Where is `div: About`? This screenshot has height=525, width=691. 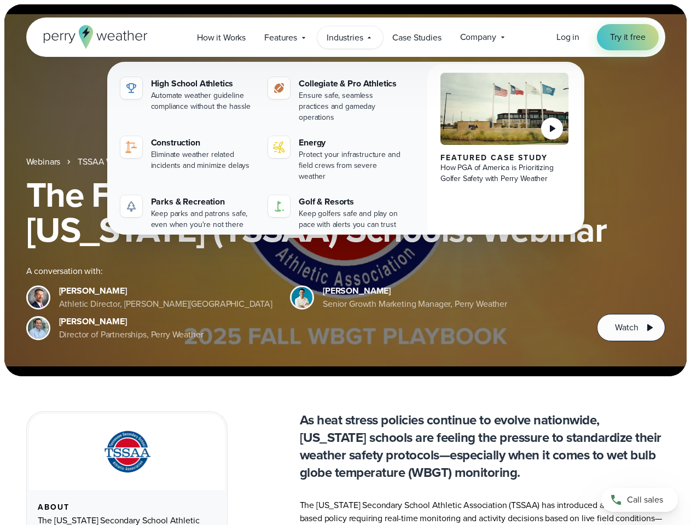
div: About is located at coordinates (127, 508).